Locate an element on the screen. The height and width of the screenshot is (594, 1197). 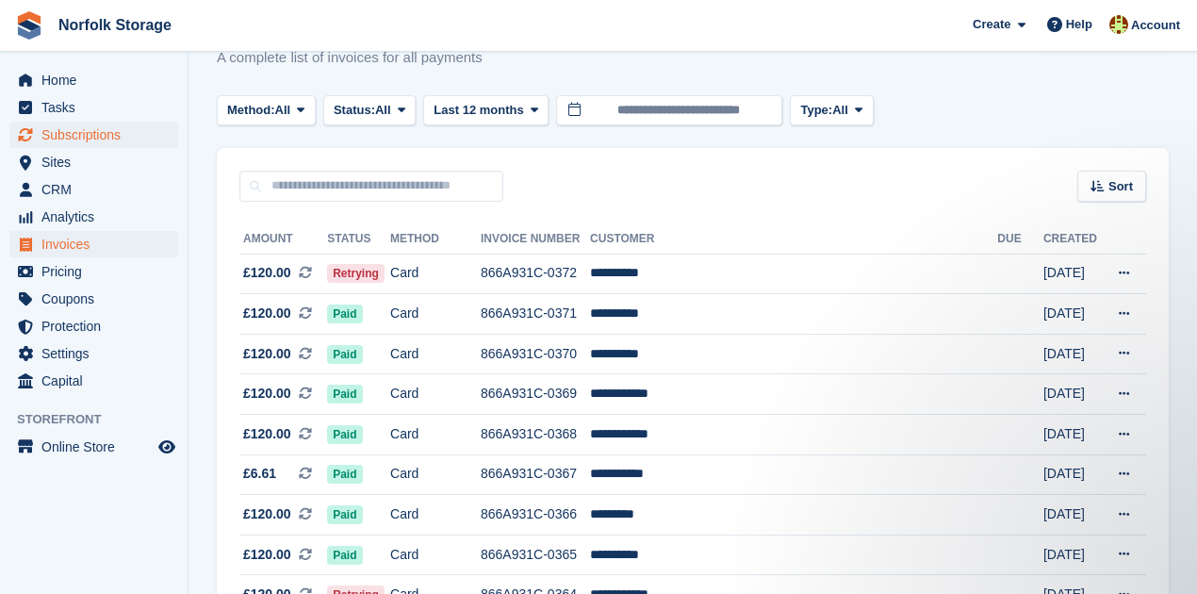
button: Status: All is located at coordinates (369, 110).